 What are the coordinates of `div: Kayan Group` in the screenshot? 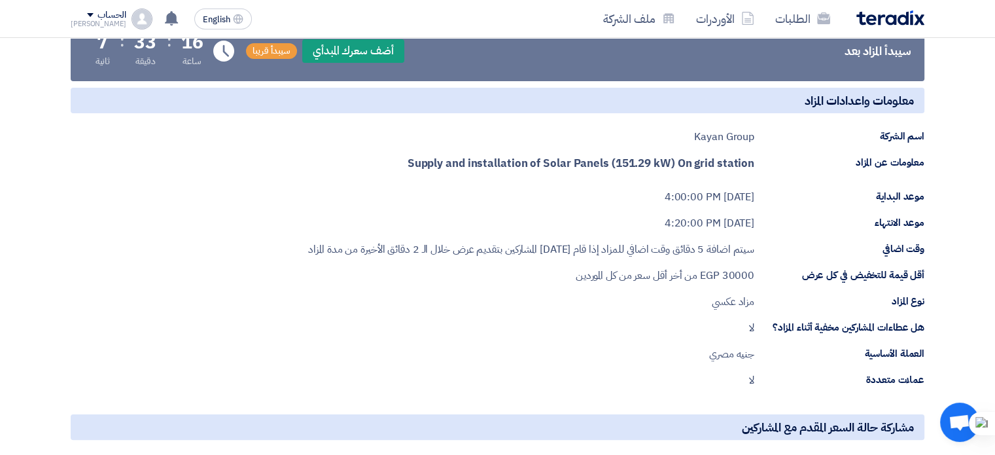 It's located at (724, 137).